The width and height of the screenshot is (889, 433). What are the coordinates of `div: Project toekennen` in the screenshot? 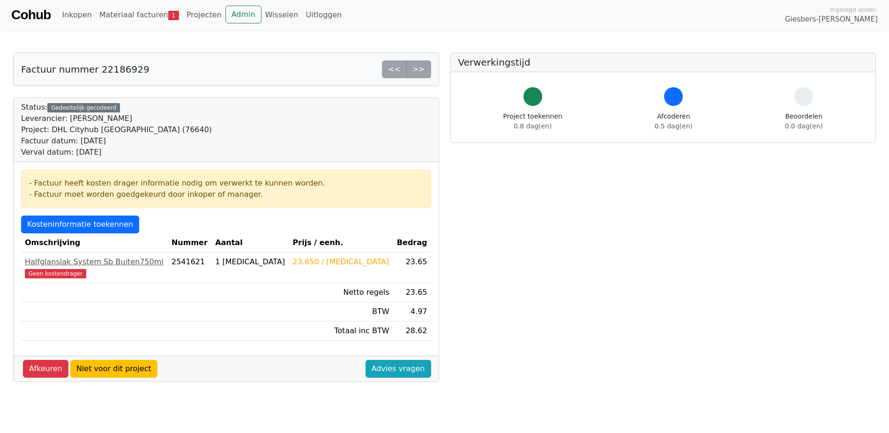 It's located at (533, 121).